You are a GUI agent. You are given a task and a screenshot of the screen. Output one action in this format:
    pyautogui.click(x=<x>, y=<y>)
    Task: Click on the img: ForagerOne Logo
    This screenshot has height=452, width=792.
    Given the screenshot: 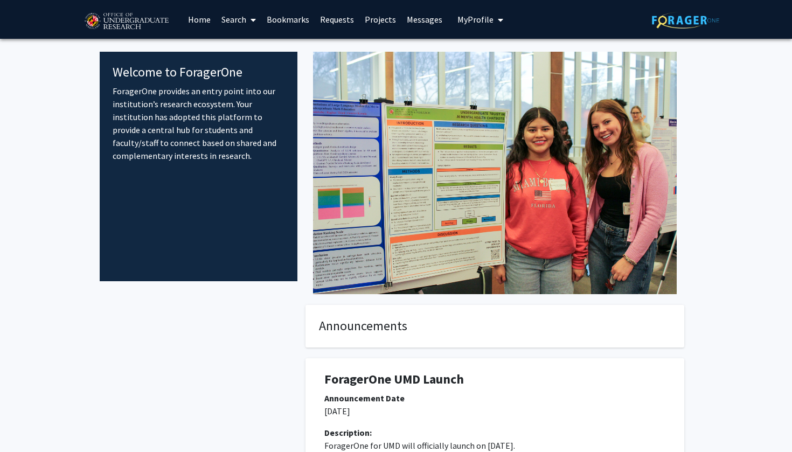 What is the action you would take?
    pyautogui.click(x=685, y=20)
    